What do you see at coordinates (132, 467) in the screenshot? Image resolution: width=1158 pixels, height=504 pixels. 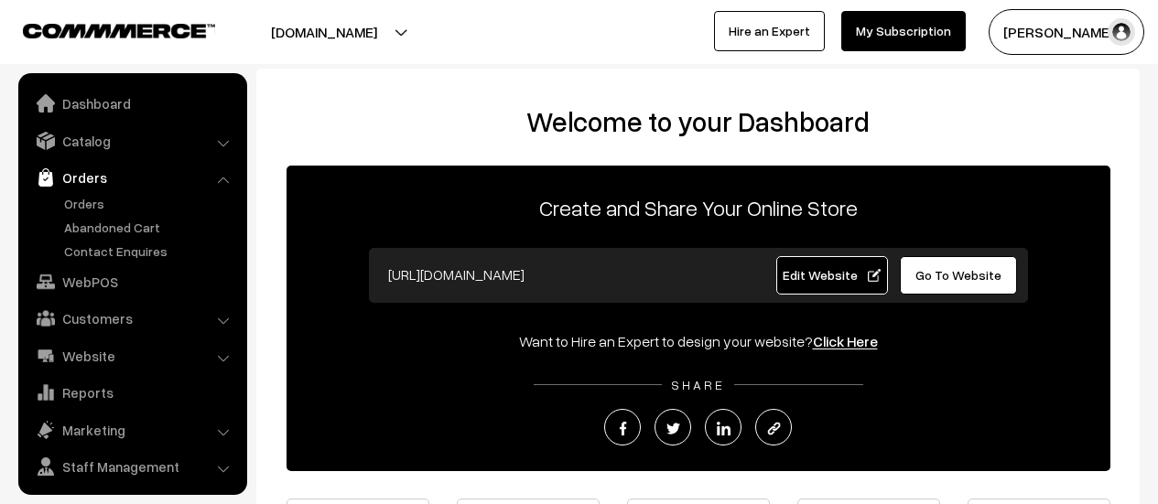 I see `a: Staff Management` at bounding box center [132, 467].